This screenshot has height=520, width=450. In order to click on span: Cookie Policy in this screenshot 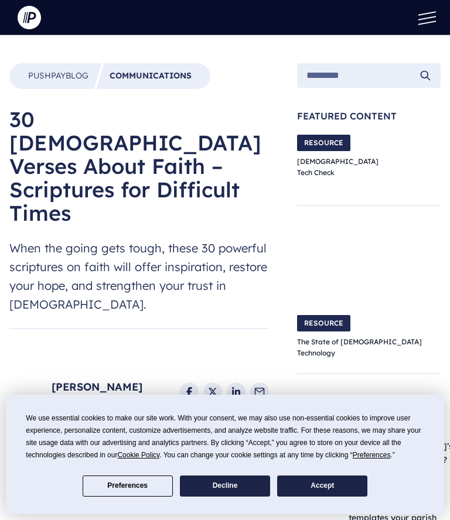, I will do `click(138, 455)`.